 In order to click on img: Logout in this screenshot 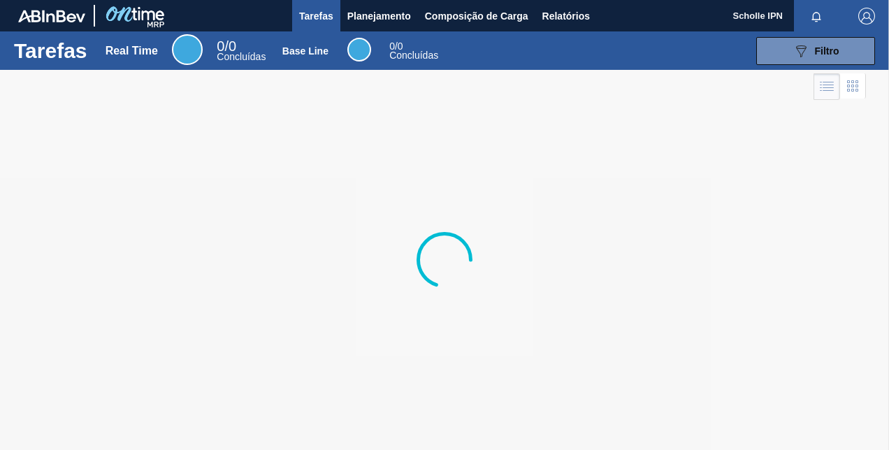, I will do `click(866, 16)`.